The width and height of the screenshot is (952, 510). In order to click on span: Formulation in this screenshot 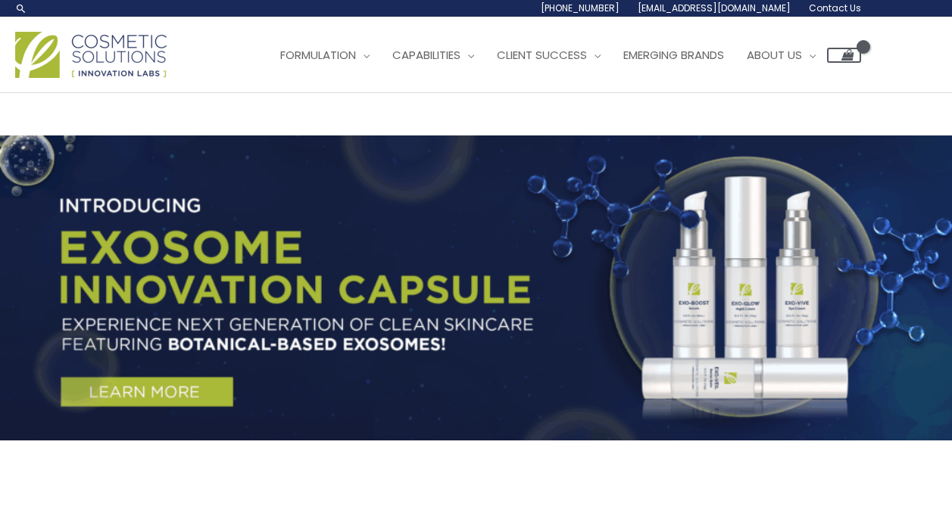, I will do `click(318, 55)`.